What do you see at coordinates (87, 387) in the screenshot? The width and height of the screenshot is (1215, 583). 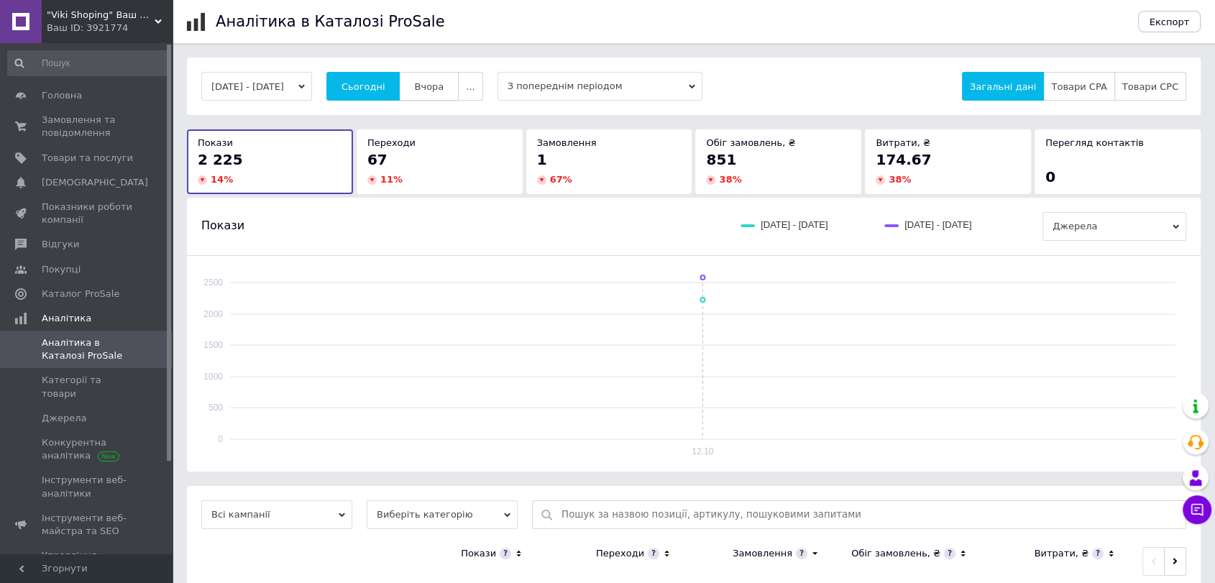 I see `span: Категорії та товари` at bounding box center [87, 387].